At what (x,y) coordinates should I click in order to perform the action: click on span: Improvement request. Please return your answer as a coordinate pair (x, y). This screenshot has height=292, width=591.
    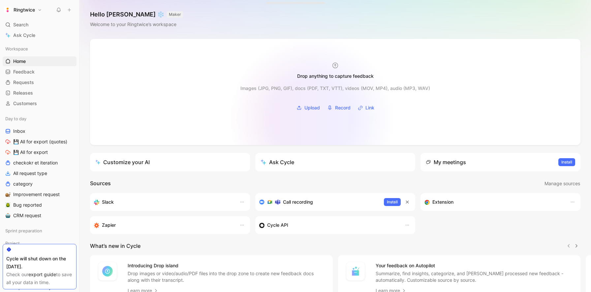
    Looking at the image, I should click on (36, 195).